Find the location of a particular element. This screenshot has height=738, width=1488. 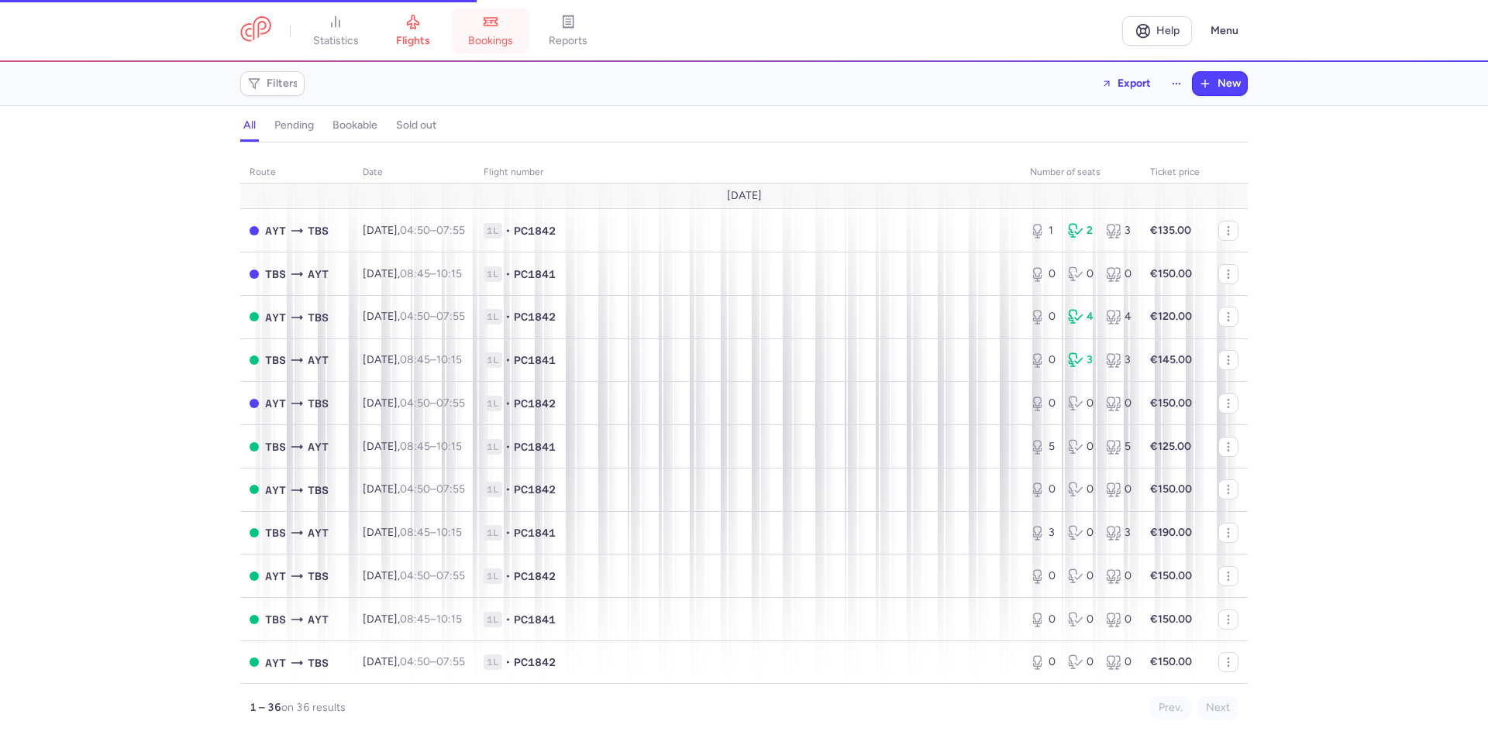

a: bookings is located at coordinates (490, 31).